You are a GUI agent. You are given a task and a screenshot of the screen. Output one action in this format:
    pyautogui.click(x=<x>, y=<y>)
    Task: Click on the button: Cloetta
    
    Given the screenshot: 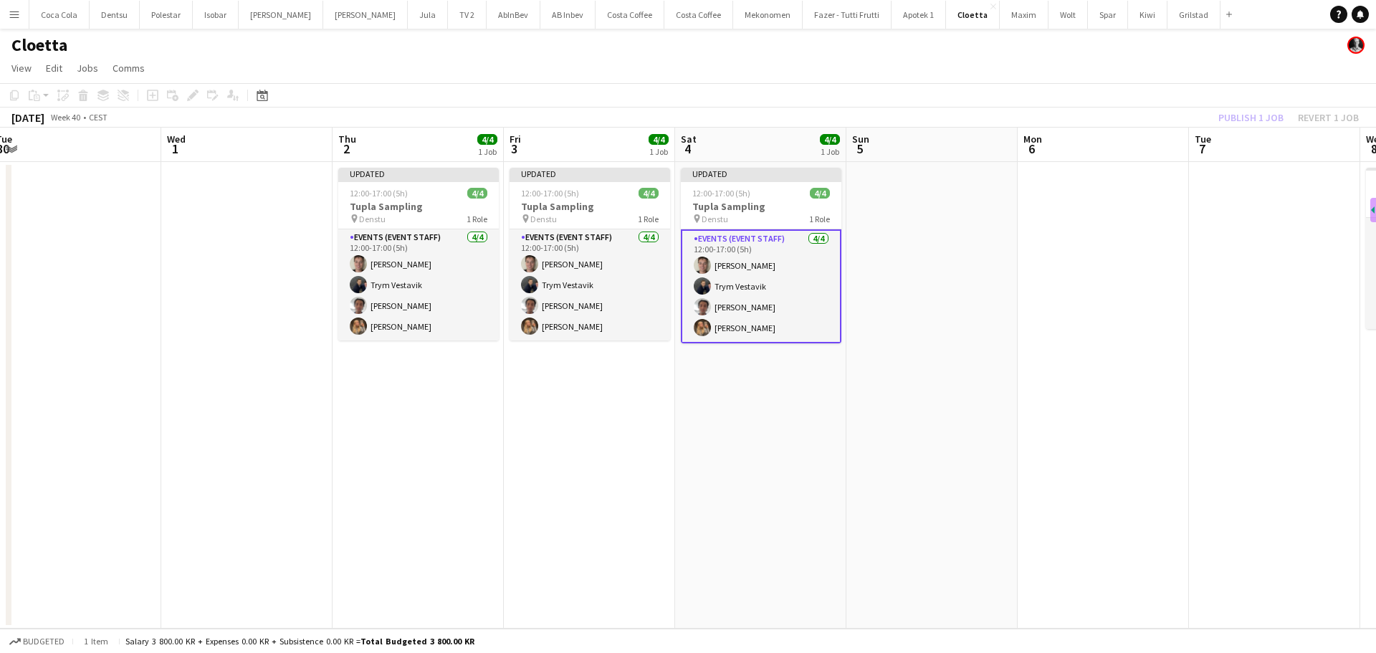 What is the action you would take?
    pyautogui.click(x=973, y=14)
    